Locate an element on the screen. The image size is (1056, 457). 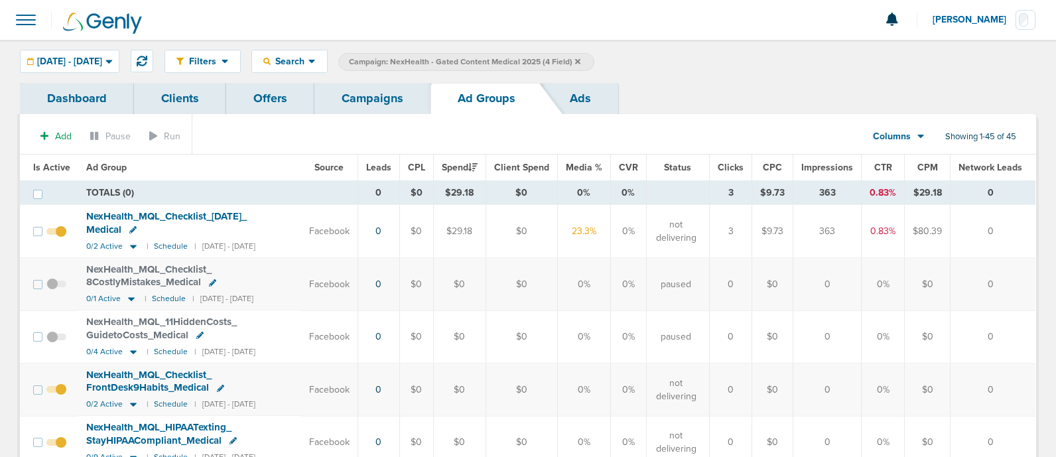
a: Clients is located at coordinates (180, 98).